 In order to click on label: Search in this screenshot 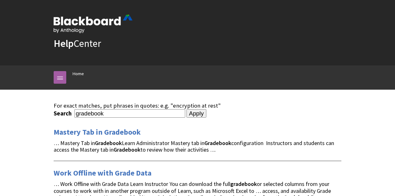, I will do `click(63, 114)`.